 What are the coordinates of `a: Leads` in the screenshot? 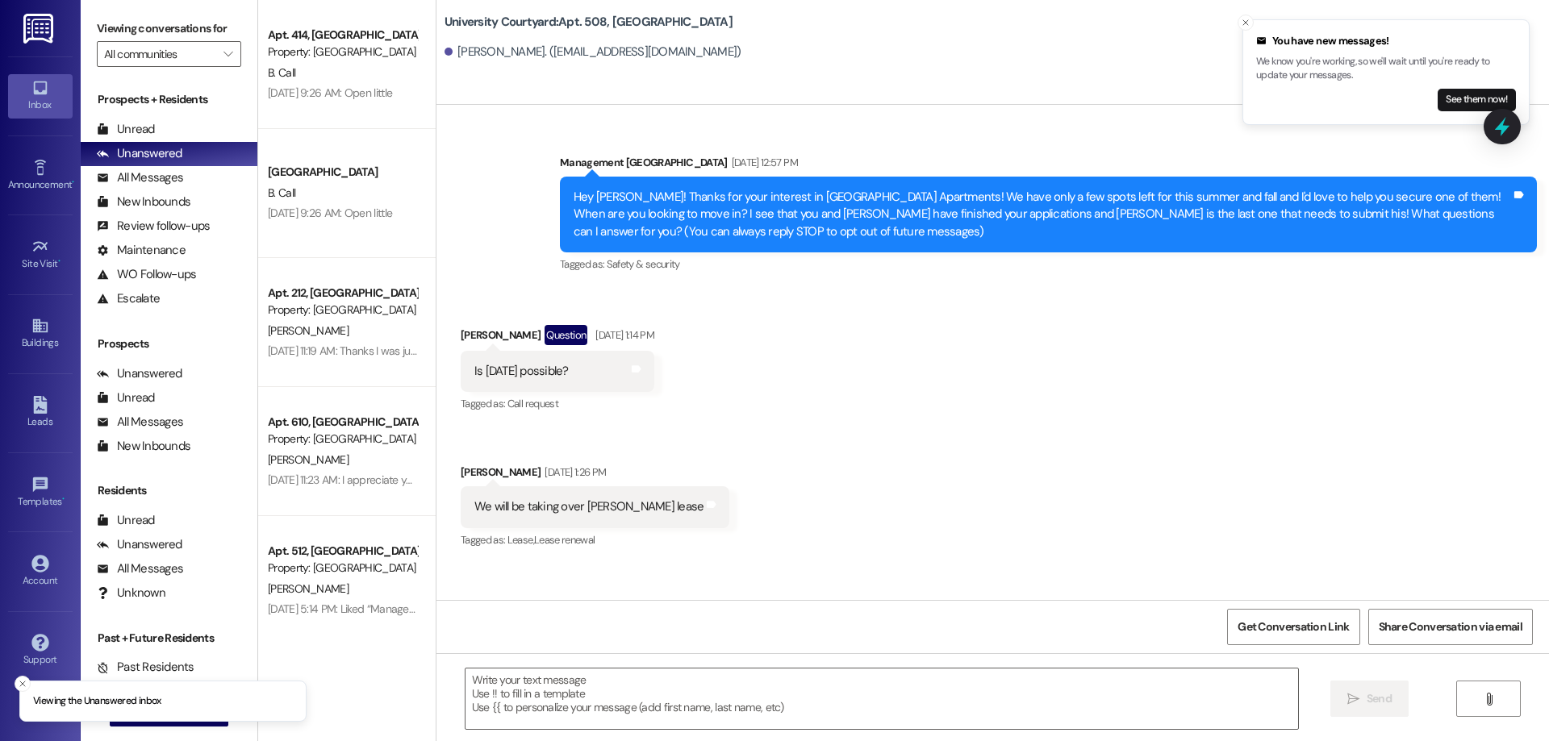 It's located at (40, 413).